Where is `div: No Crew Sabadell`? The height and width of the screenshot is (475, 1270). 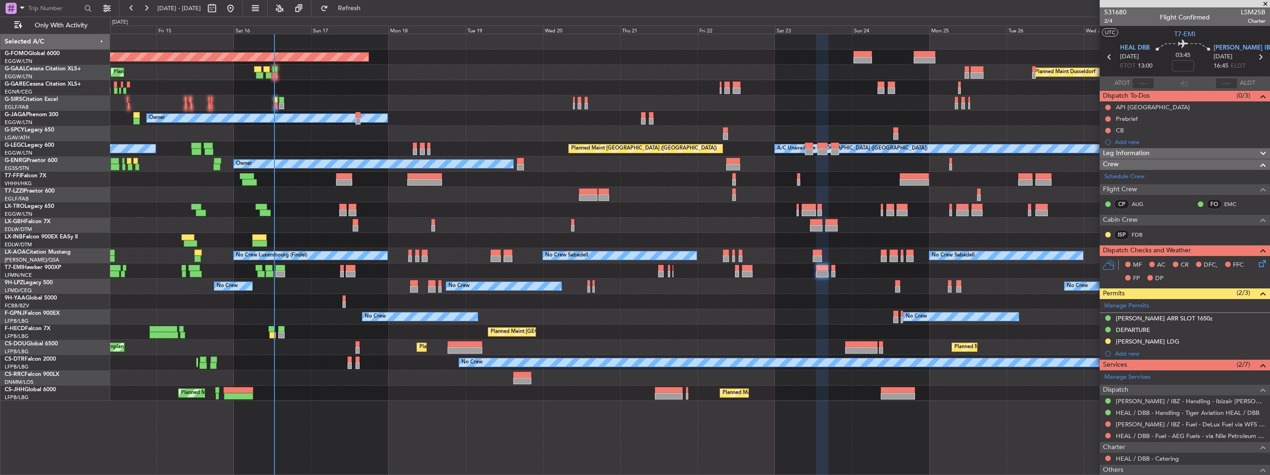 div: No Crew Sabadell is located at coordinates (953, 255).